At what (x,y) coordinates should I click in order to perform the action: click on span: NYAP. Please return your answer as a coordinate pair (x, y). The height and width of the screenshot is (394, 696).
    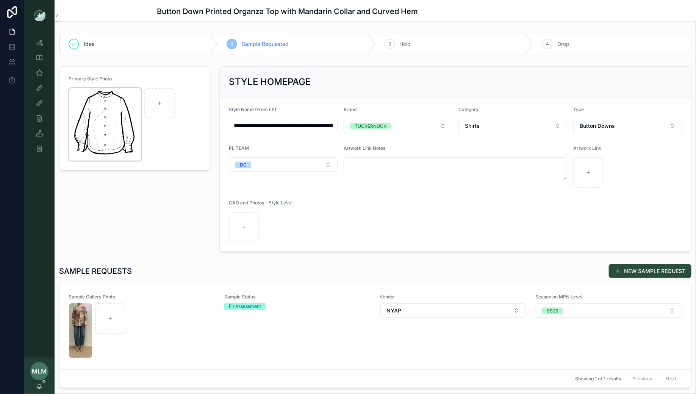
    Looking at the image, I should click on (394, 310).